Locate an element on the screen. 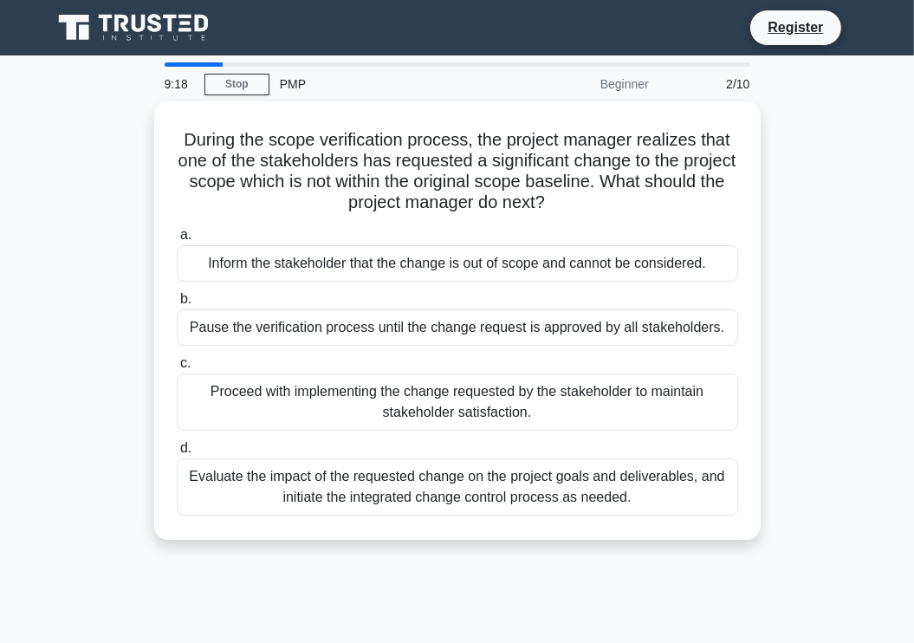 This screenshot has width=914, height=643. div: Proceed with implementing the change requested by the stakeholder to maintain stakeholder satisfa... is located at coordinates (458, 402).